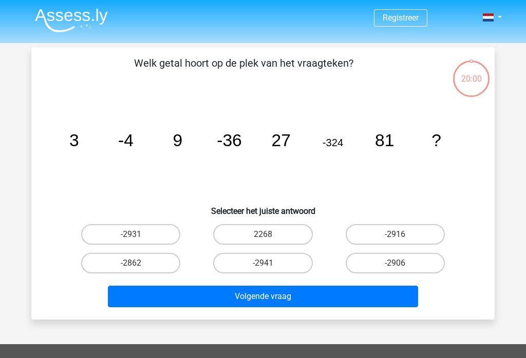 The image size is (526, 358). I want to click on tspan: 81, so click(384, 140).